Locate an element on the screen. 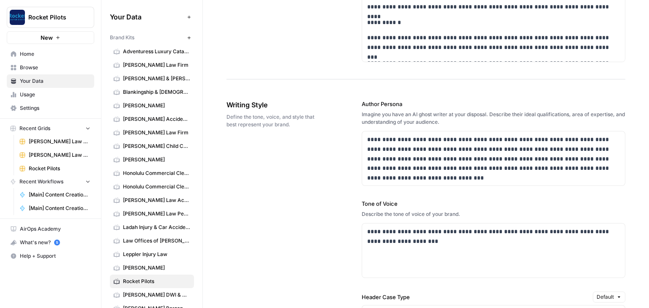 This screenshot has height=308, width=649. a: Home is located at coordinates (50, 54).